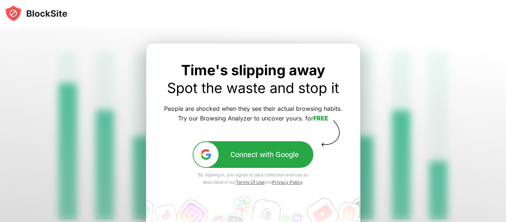 The height and width of the screenshot is (222, 506). Describe the element at coordinates (253, 88) in the screenshot. I see `a: Spot the waste and stop it` at that location.